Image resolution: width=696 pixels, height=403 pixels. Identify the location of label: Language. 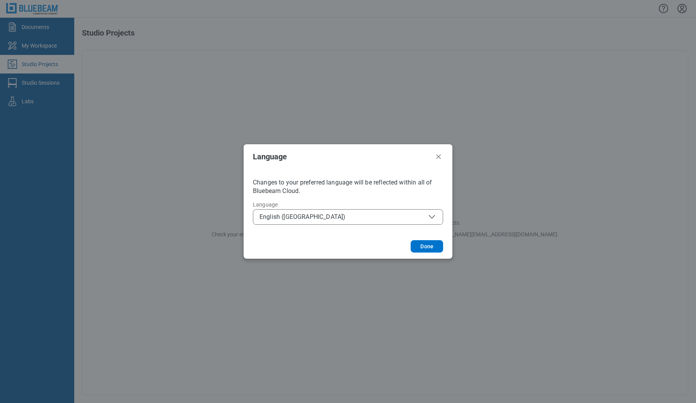
(348, 205).